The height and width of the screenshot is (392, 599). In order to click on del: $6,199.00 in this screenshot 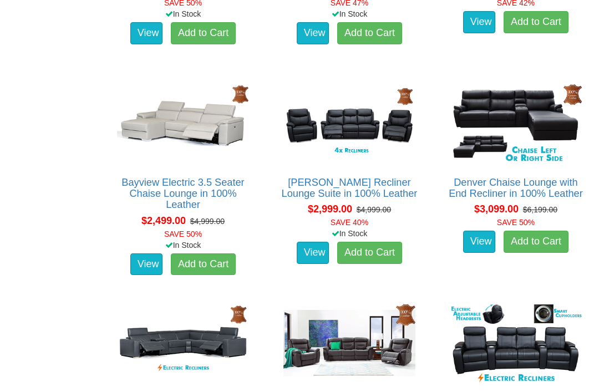, I will do `click(540, 210)`.